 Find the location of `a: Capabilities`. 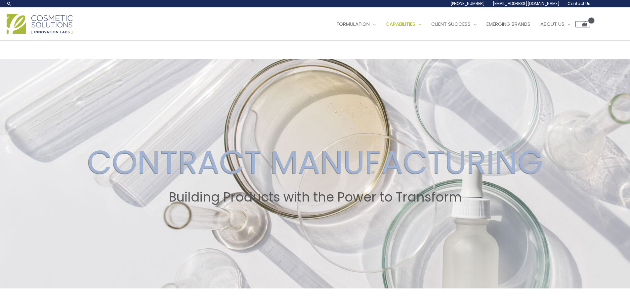

a: Capabilities is located at coordinates (403, 24).